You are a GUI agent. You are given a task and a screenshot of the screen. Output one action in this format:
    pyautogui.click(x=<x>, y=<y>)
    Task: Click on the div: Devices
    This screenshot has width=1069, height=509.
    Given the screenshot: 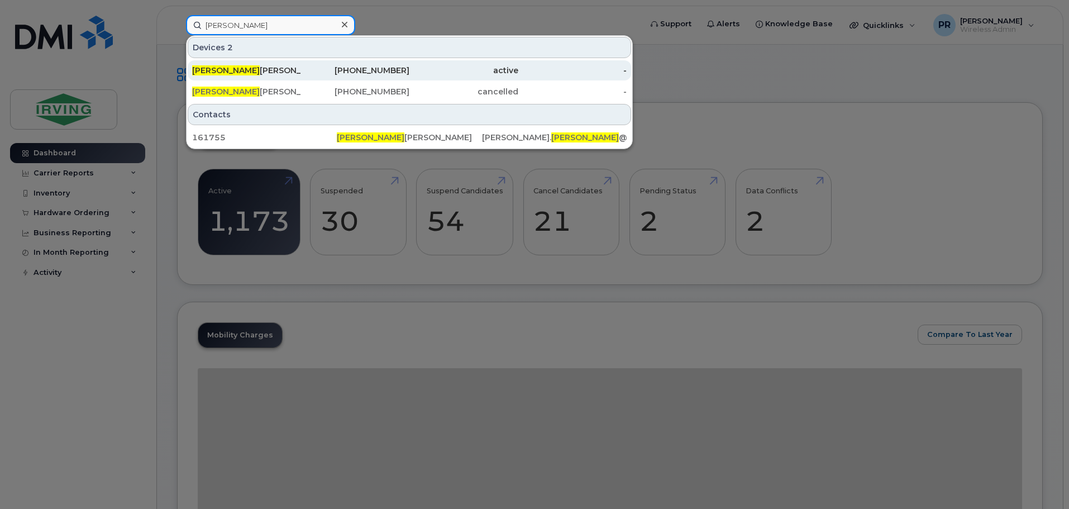 What is the action you would take?
    pyautogui.click(x=409, y=47)
    